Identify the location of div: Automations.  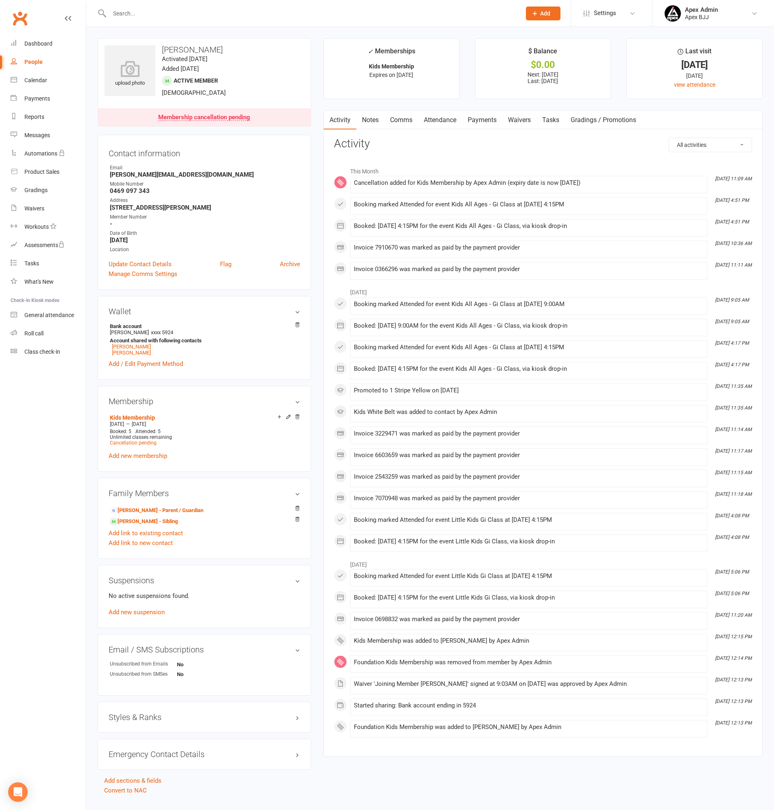
(41, 153).